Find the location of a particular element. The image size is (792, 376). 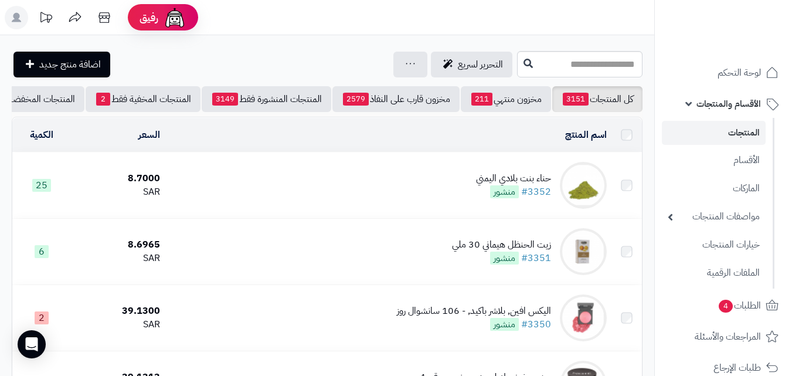

span: اضافة منتج جديد is located at coordinates (70, 64).